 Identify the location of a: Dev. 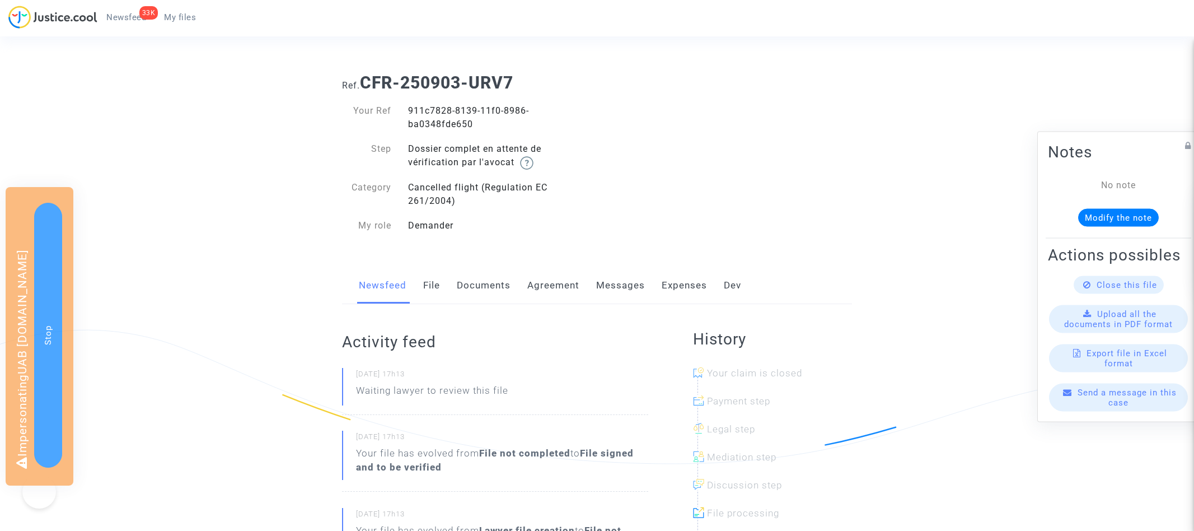
(732, 286).